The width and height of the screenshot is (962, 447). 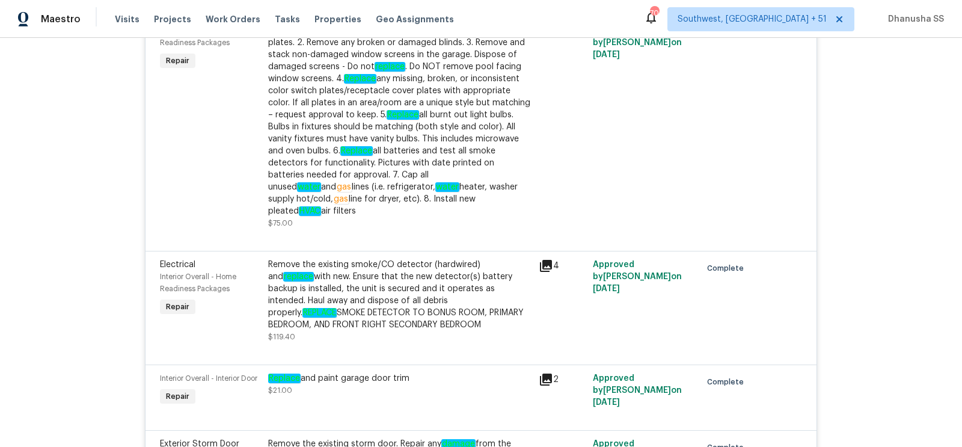 What do you see at coordinates (400, 121) in the screenshot?
I see `div: 1. all missing and/or damaged door stops and strike plates. 2. Remove any broken or damaged blind...` at bounding box center [400, 121].